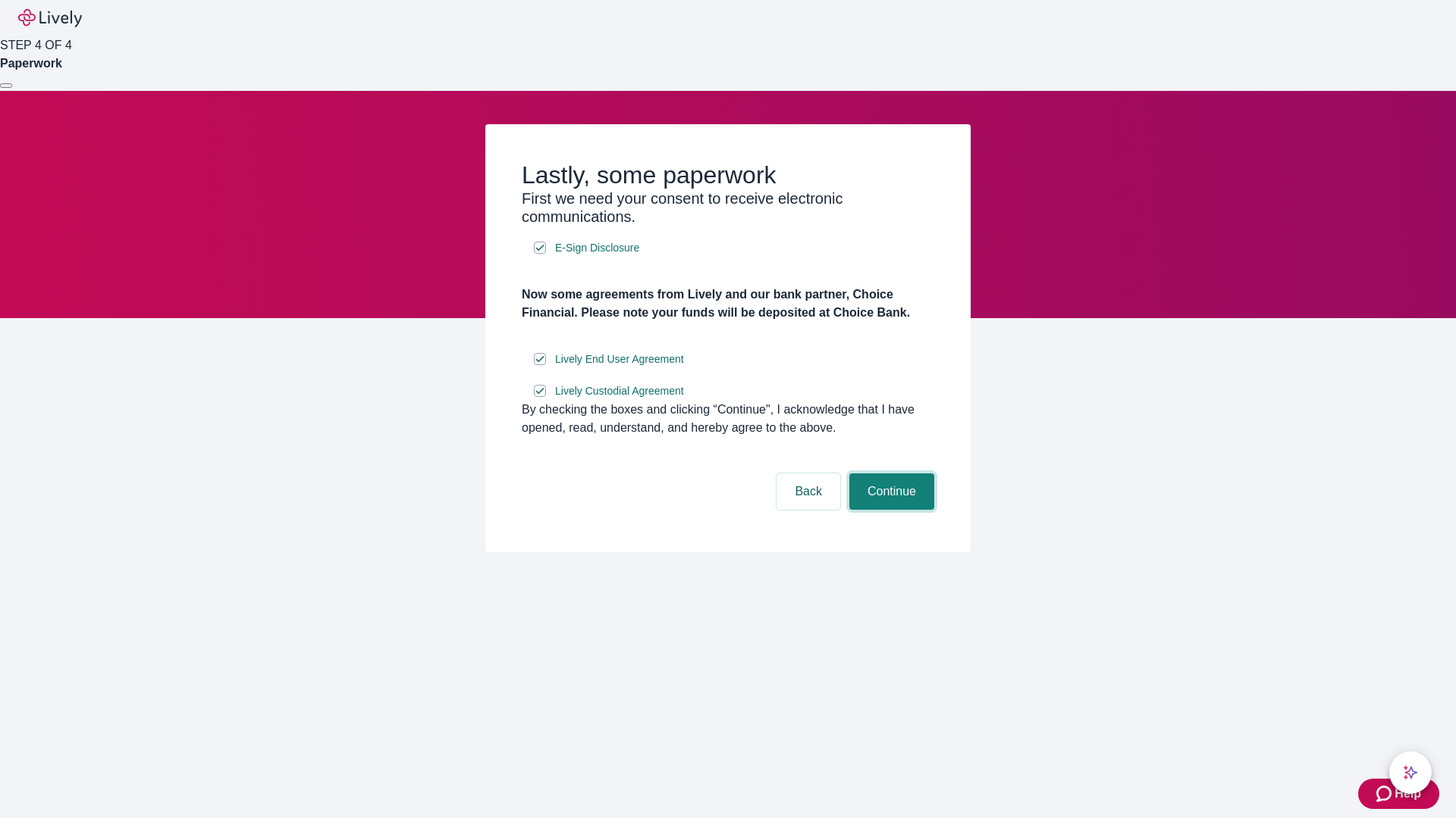  What do you see at coordinates (1407, 795) in the screenshot?
I see `span: Help` at bounding box center [1407, 795].